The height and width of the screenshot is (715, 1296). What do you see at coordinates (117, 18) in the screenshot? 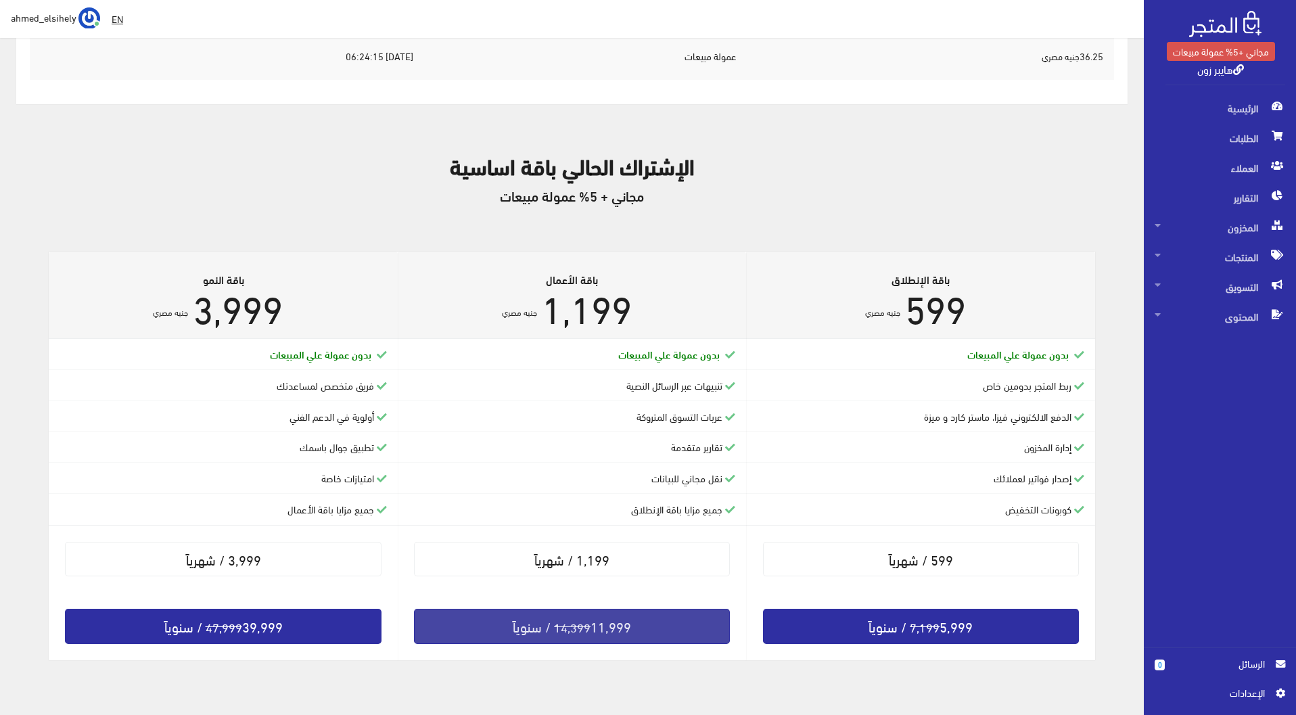
I see `u: EN` at bounding box center [117, 18].